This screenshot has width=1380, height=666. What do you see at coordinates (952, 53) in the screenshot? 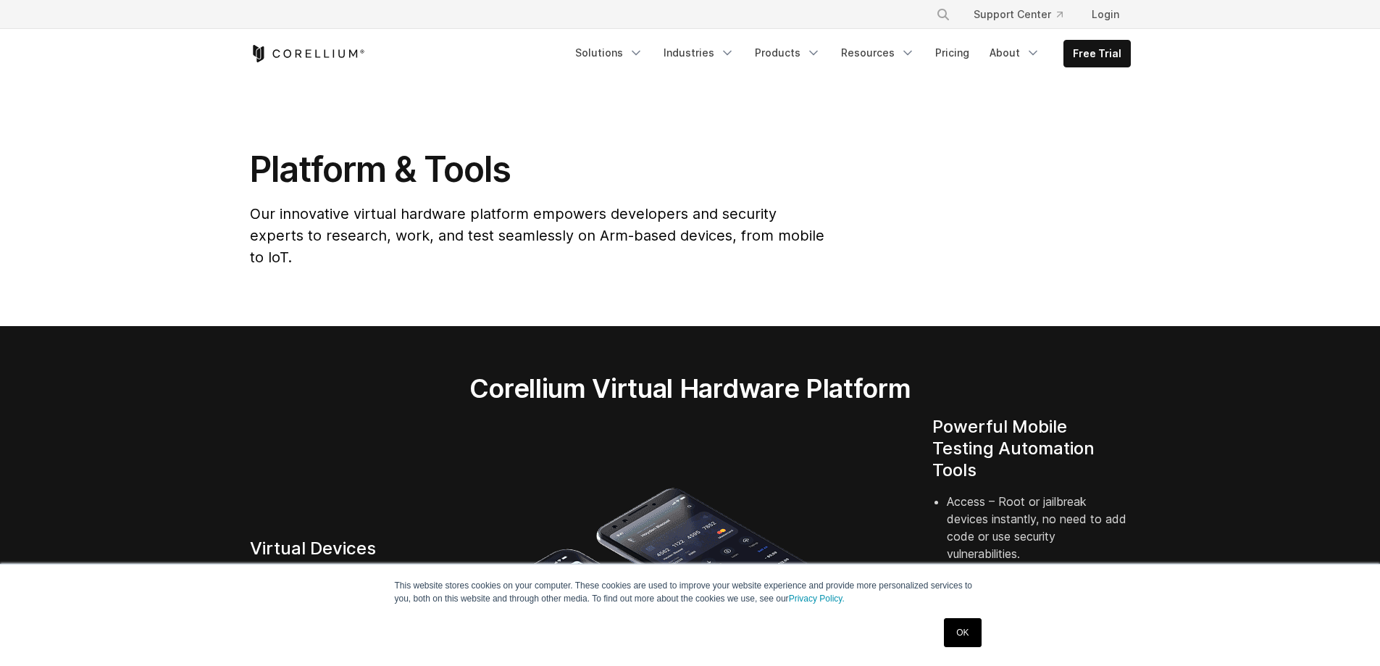
I see `a: Pricing` at bounding box center [952, 53].